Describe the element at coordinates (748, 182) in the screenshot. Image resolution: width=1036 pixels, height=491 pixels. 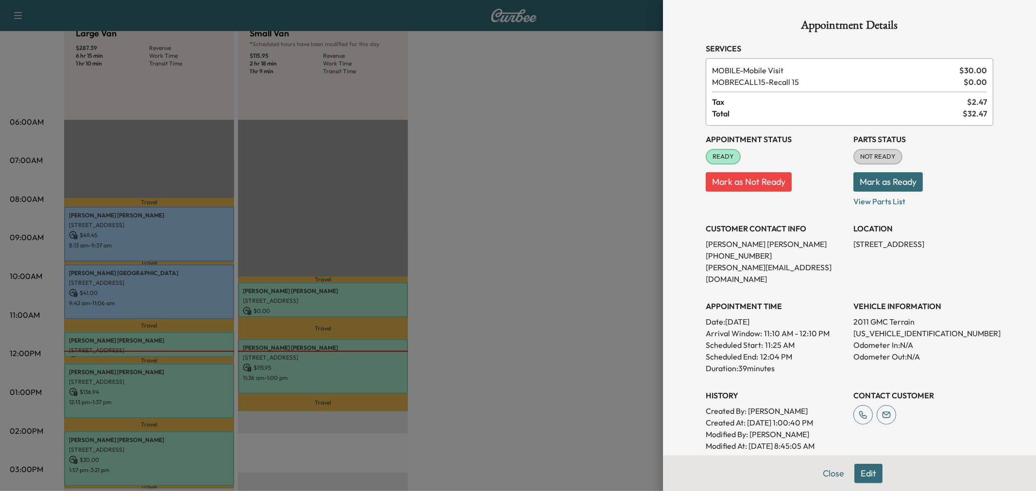
I see `button: Mark as Not Ready` at that location.